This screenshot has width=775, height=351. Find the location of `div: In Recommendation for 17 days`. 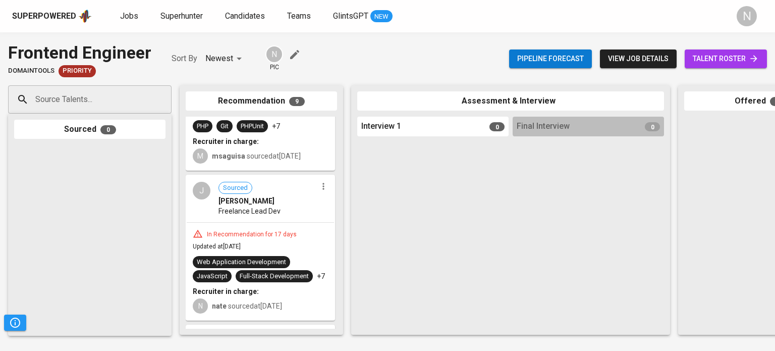

div: In Recommendation for 17 days is located at coordinates (252, 234).